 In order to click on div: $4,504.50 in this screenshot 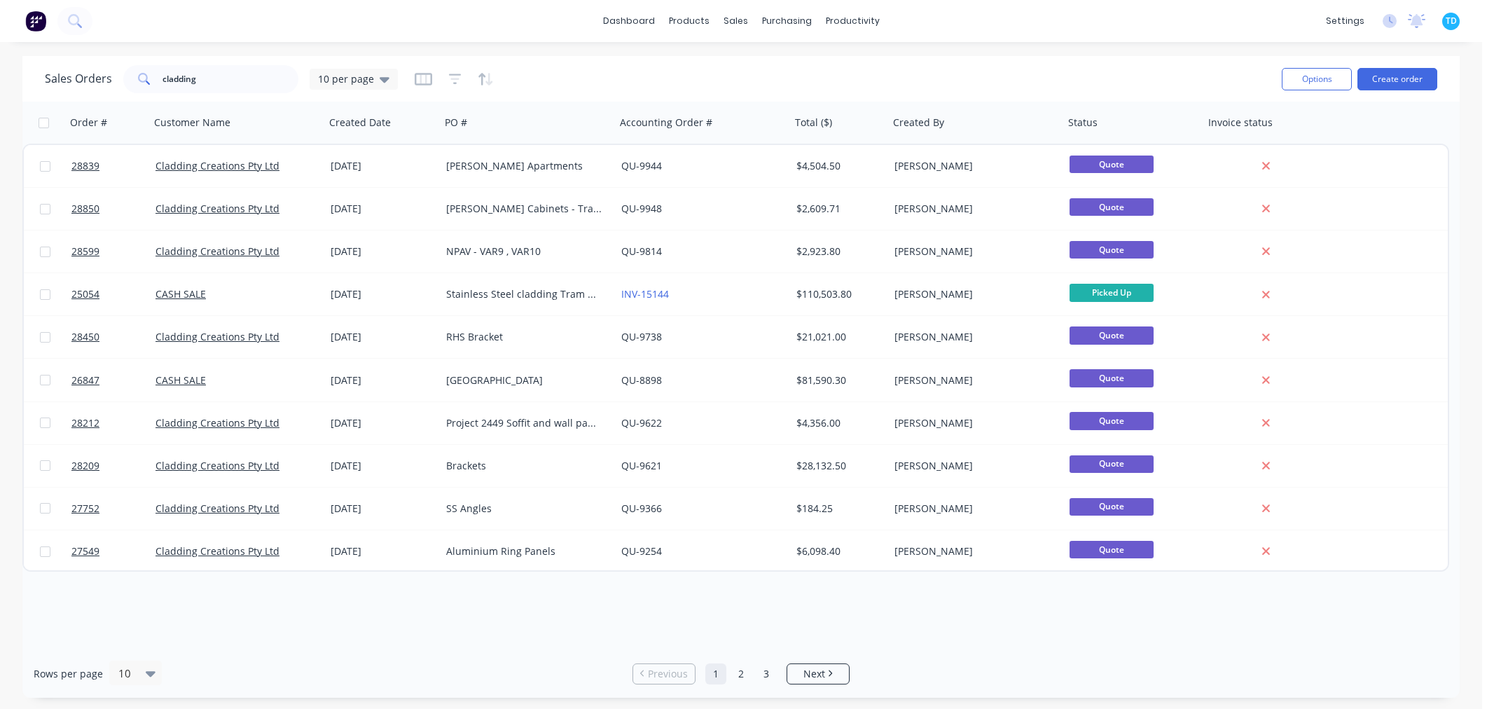, I will do `click(838, 166)`.